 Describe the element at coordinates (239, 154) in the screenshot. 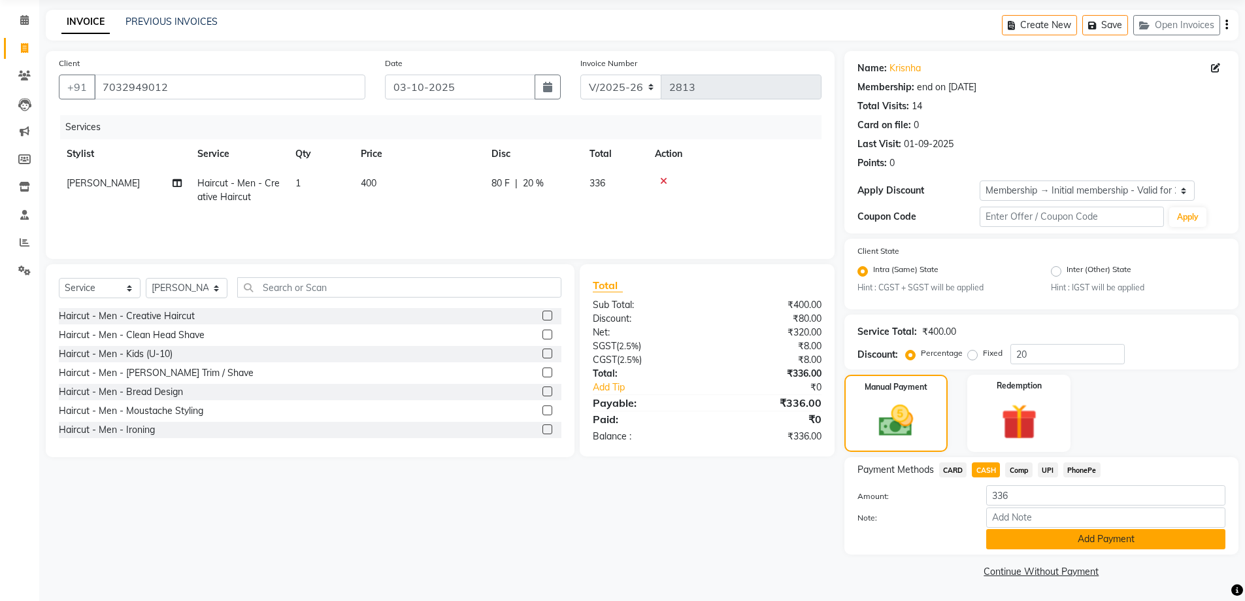

I see `th: Service` at that location.